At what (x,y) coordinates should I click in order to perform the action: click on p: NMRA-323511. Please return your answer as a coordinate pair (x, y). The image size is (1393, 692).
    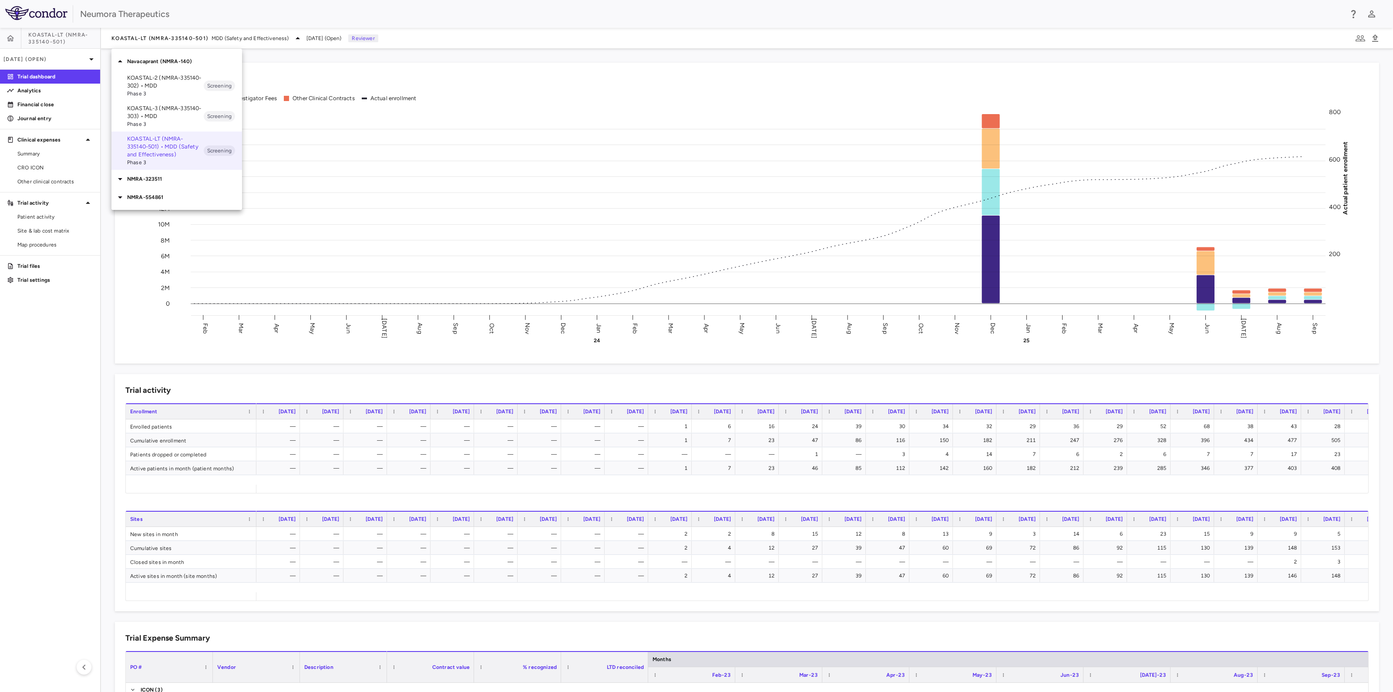
    Looking at the image, I should click on (185, 179).